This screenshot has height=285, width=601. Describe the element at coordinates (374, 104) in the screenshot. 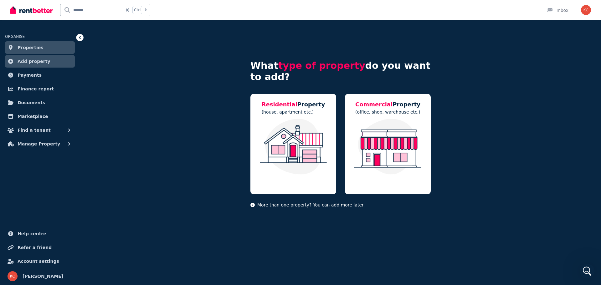

I see `span: Commercial` at that location.